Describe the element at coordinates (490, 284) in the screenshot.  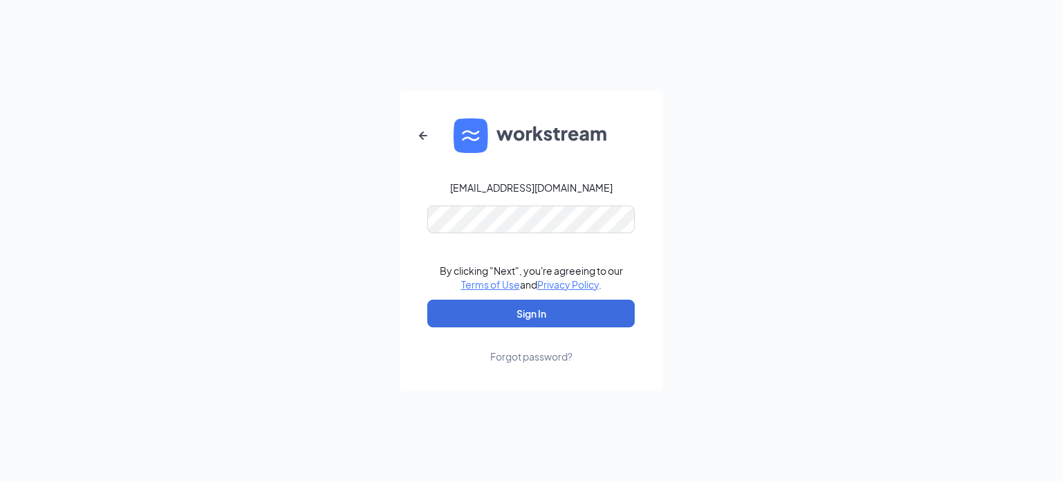
I see `a: Terms of Use` at that location.